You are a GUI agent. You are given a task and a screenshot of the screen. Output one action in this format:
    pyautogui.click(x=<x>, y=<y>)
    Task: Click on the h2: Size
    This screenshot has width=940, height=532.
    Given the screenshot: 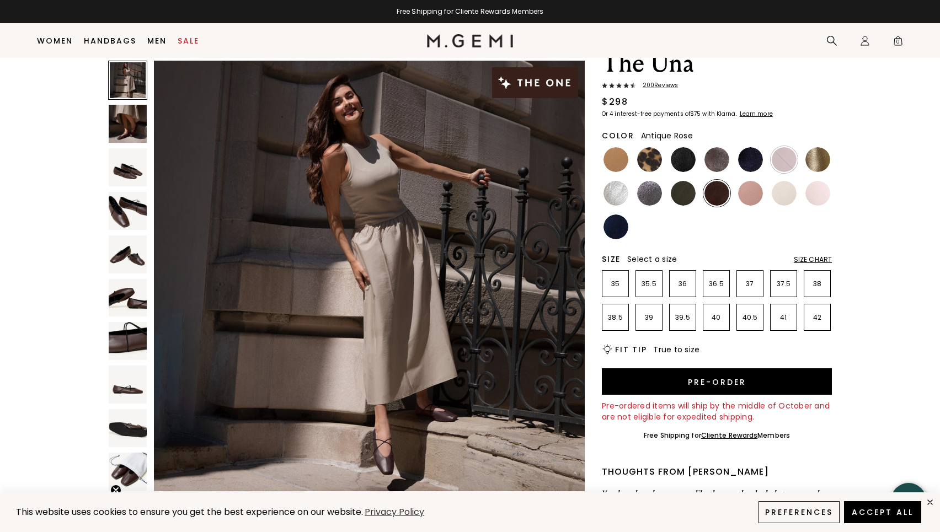 What is the action you would take?
    pyautogui.click(x=611, y=259)
    